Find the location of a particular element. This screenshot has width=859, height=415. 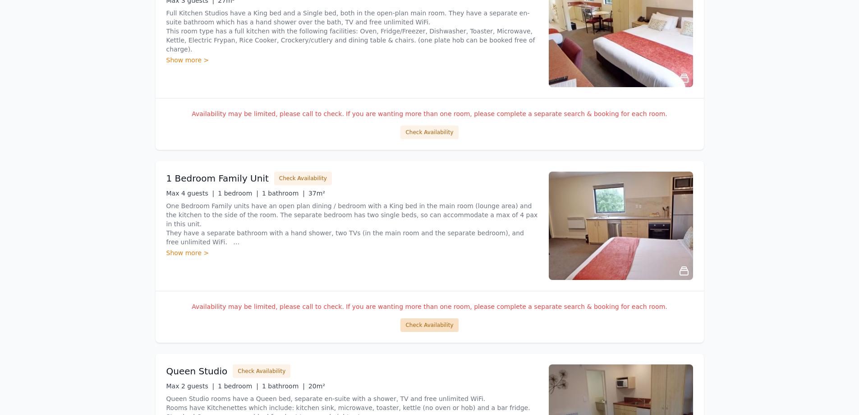

span: Max 2 guests | is located at coordinates (190, 386).